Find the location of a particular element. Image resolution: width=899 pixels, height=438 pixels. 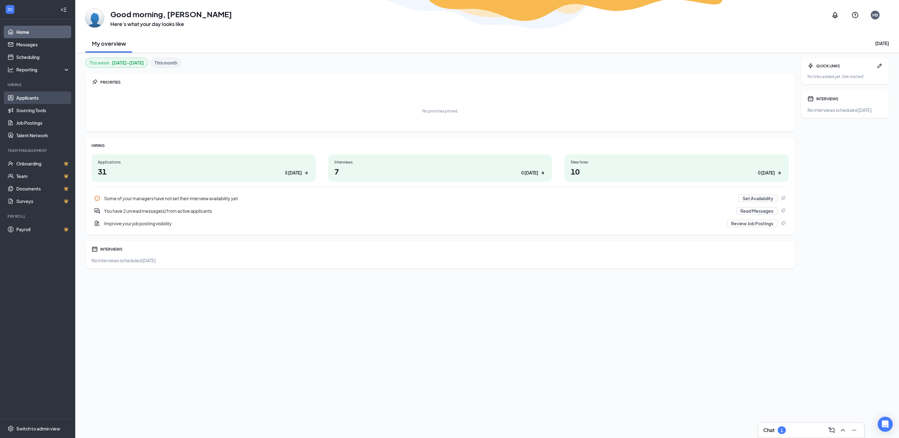

a: InfoSome of your managers have not set their interview availability yetSet AvailabilityPin is located at coordinates (440, 198).